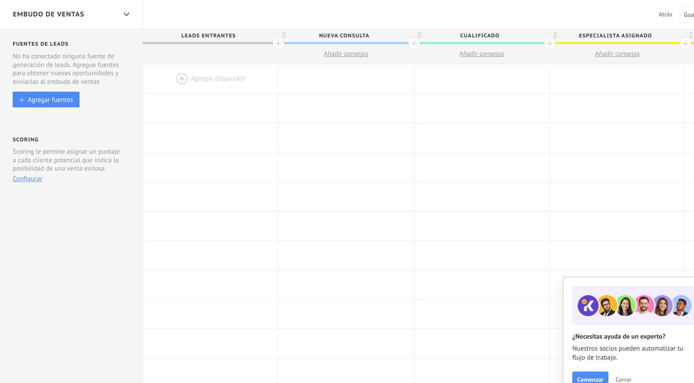 This screenshot has height=383, width=694. I want to click on span: Nuestros socios pueden automatizar tu flujo de trabajo., so click(612, 325).